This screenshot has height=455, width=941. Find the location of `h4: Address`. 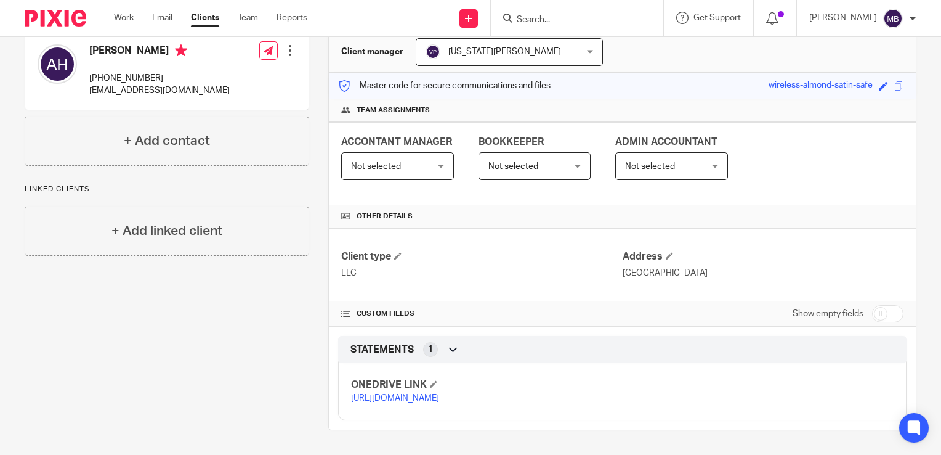

h4: Address is located at coordinates (763, 256).